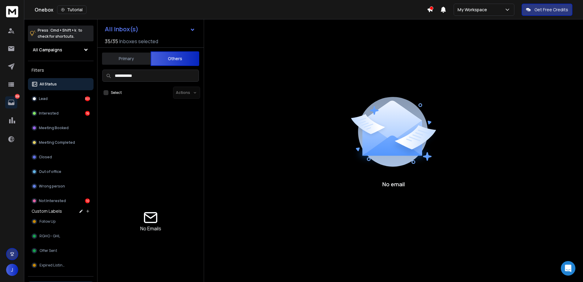 The width and height of the screenshot is (583, 282). I want to click on h1: All Inbox(s), so click(121, 29).